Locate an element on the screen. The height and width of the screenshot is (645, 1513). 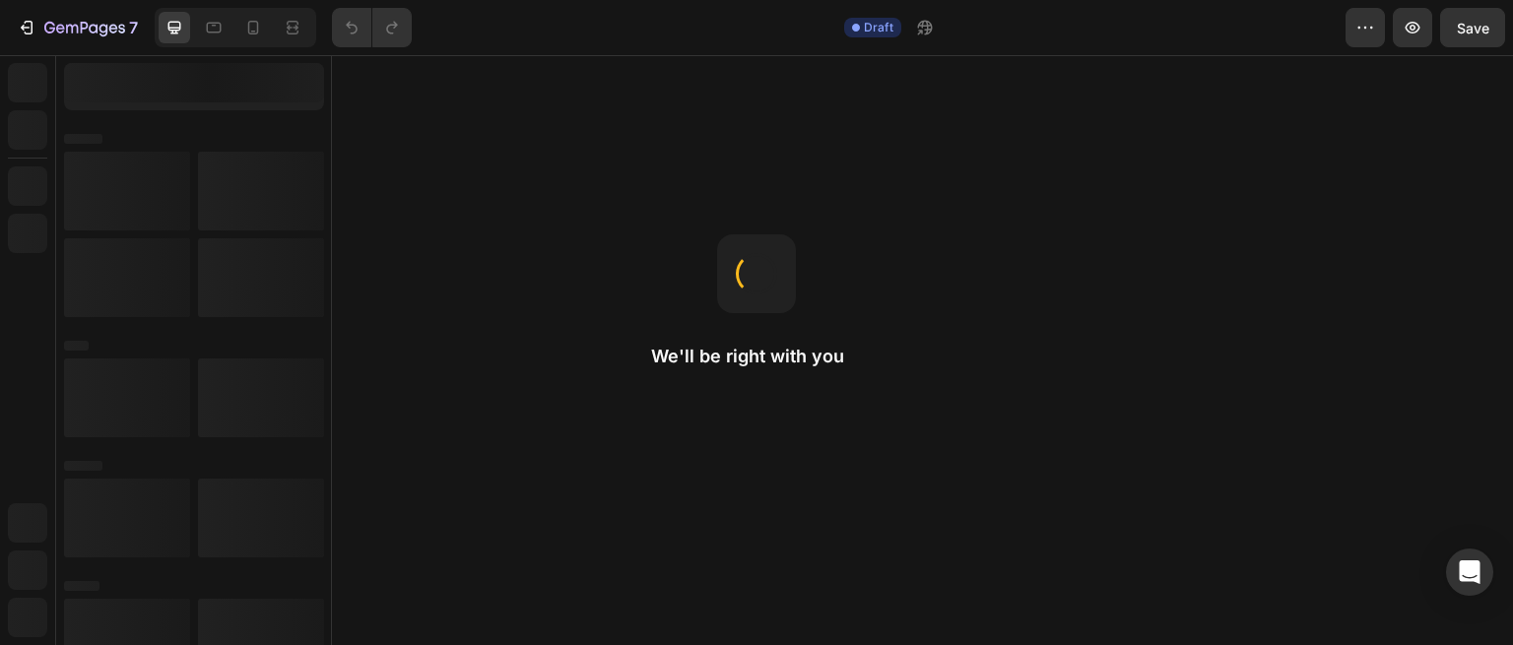
button: 7 is located at coordinates (77, 28).